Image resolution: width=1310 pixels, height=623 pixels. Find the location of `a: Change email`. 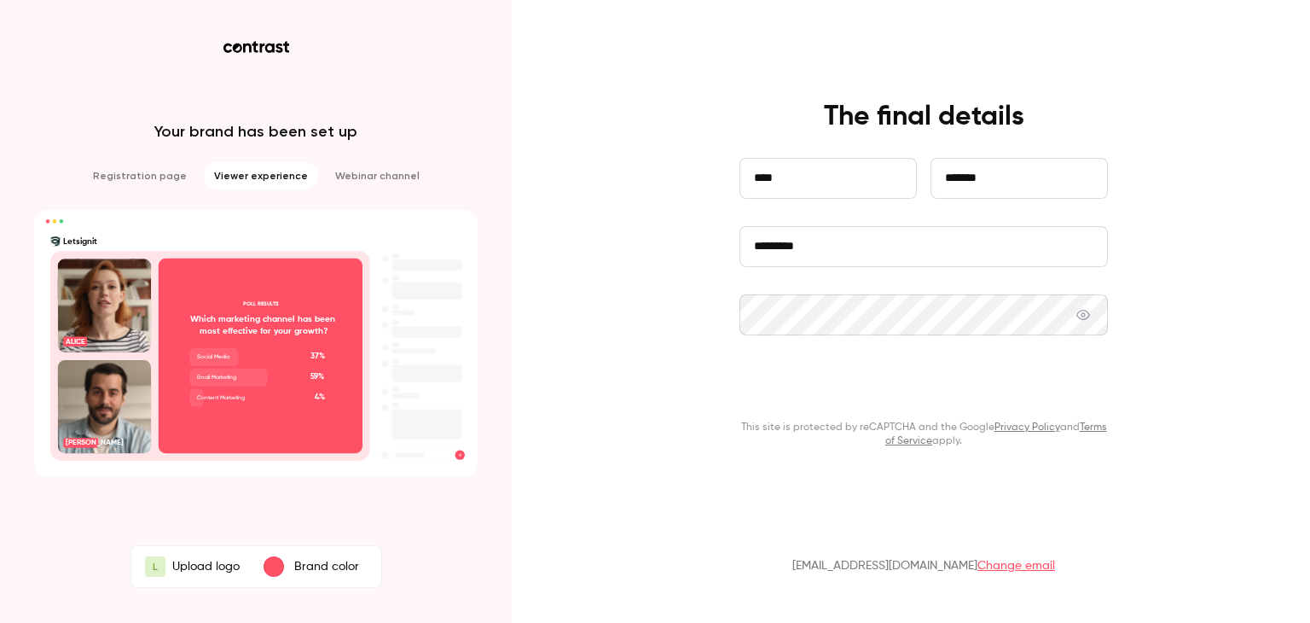

a: Change email is located at coordinates (1016, 566).